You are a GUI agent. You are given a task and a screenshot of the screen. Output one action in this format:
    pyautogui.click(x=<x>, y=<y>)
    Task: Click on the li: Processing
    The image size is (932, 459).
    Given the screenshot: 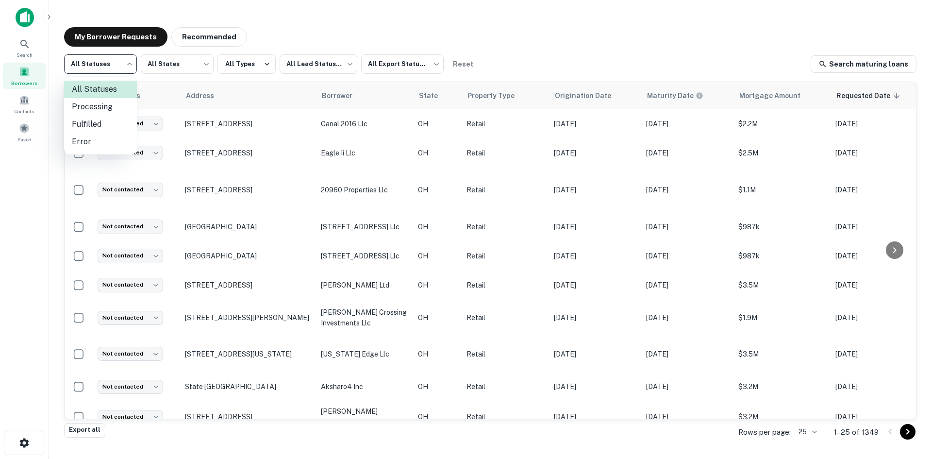 What is the action you would take?
    pyautogui.click(x=100, y=107)
    